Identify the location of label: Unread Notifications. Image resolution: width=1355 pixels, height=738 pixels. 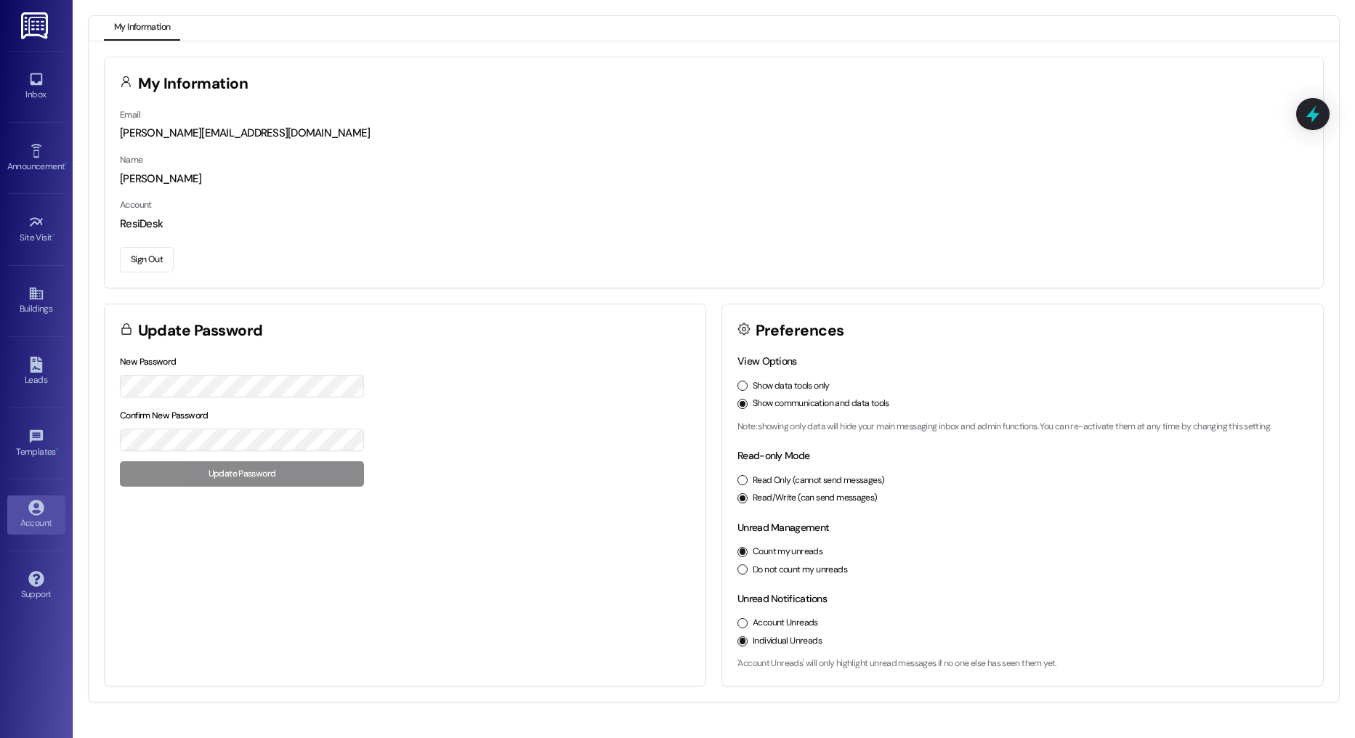
(782, 599).